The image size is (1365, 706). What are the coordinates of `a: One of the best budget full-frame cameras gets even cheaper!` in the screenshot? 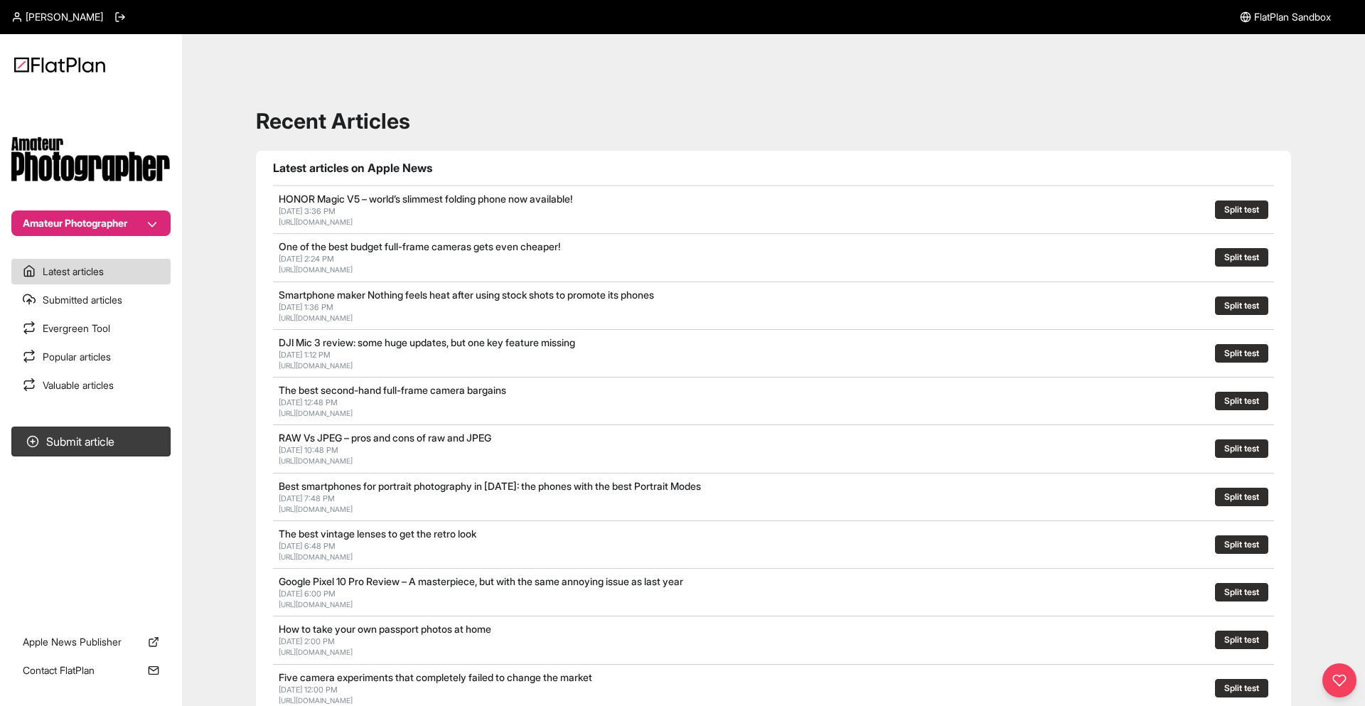 It's located at (420, 246).